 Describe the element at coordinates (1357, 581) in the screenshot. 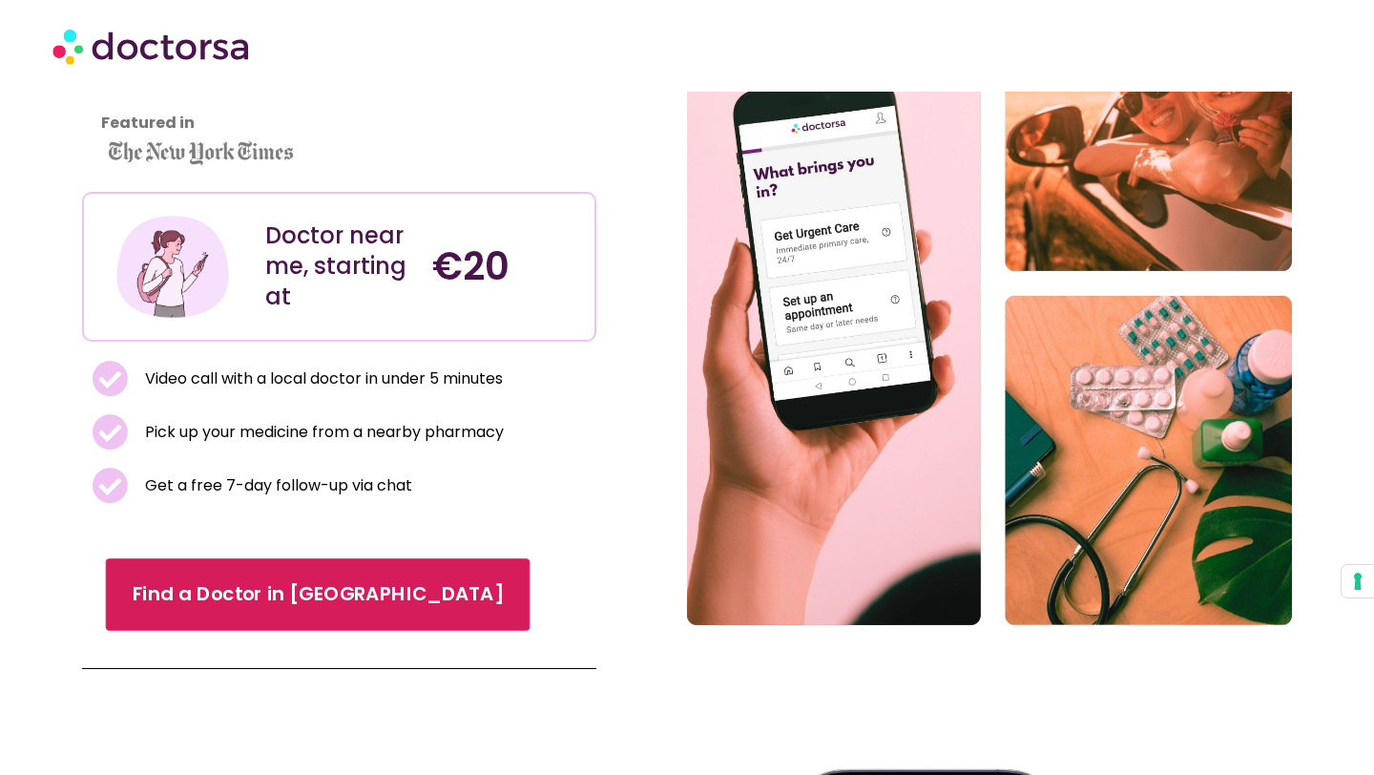

I see `button: Your consent preferences for tracking technologies` at that location.